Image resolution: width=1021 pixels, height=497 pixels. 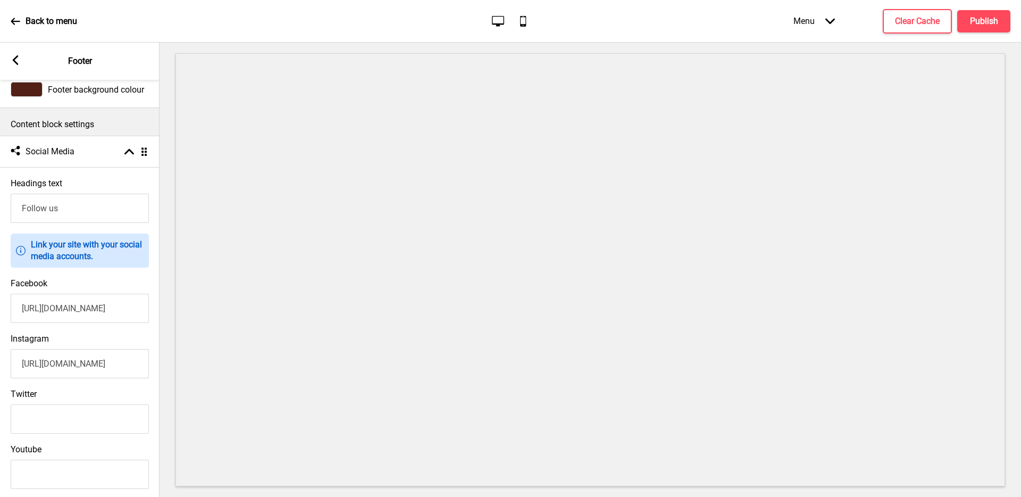 I want to click on label: Youtube, so click(x=26, y=449).